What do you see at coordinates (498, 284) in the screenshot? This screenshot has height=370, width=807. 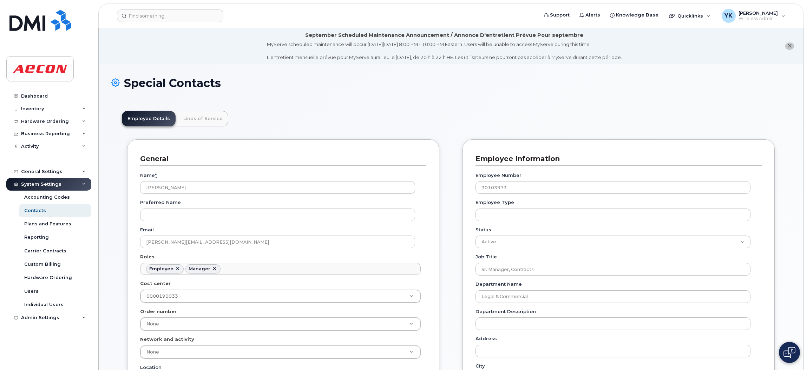 I see `label: Department Name` at bounding box center [498, 284].